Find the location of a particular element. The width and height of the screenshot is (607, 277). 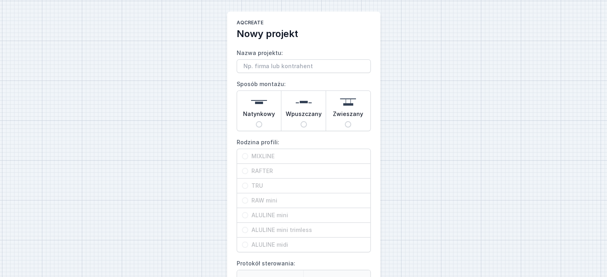

input: Zwieszany is located at coordinates (348, 124).